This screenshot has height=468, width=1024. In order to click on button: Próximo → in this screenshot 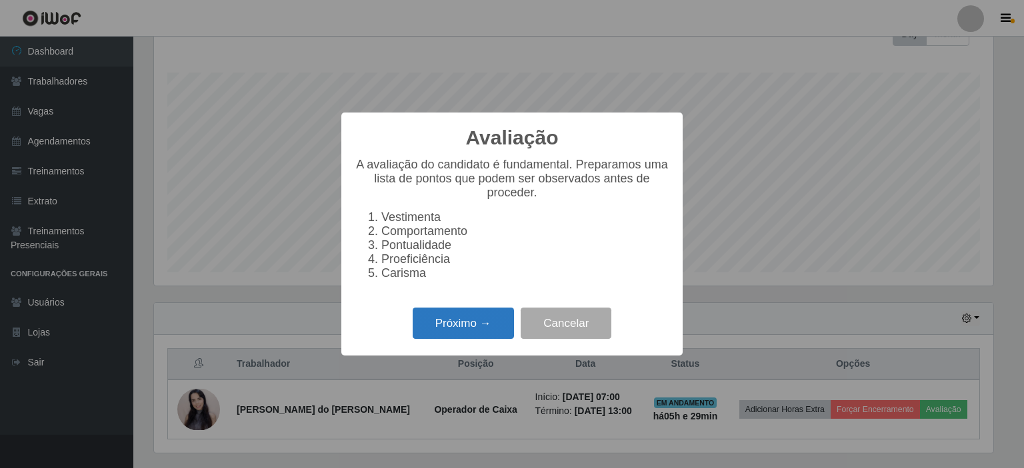, I will do `click(463, 323)`.